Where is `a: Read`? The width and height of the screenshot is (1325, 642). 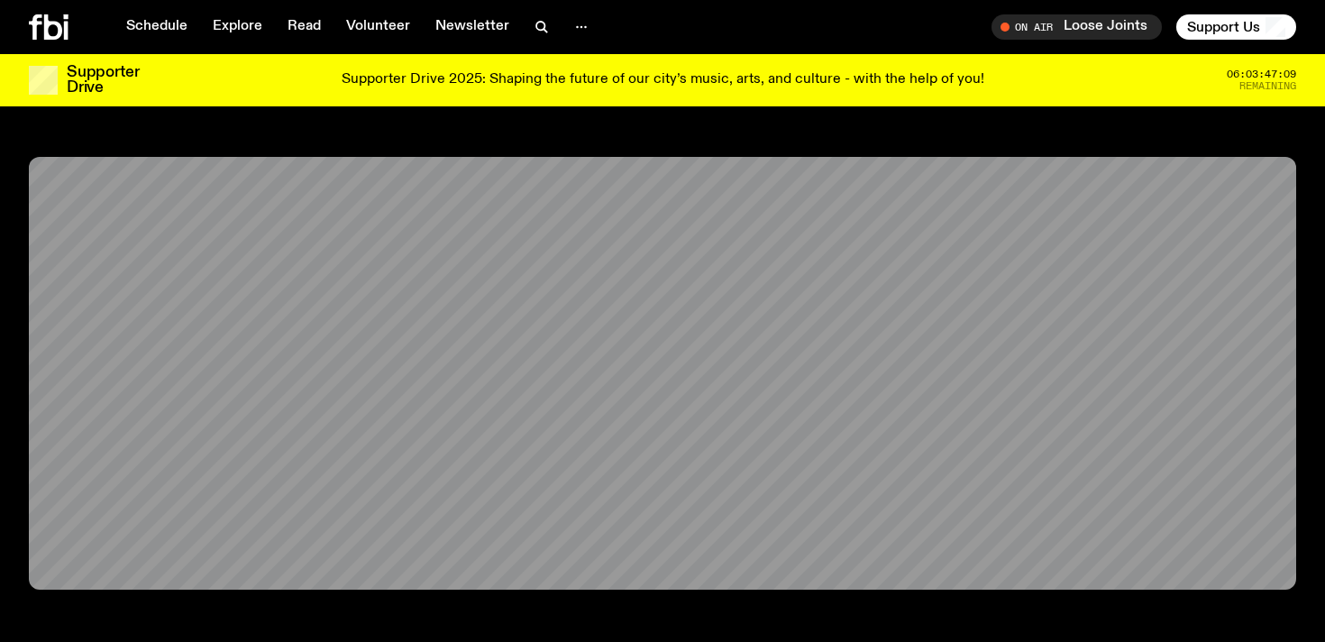 a: Read is located at coordinates (304, 27).